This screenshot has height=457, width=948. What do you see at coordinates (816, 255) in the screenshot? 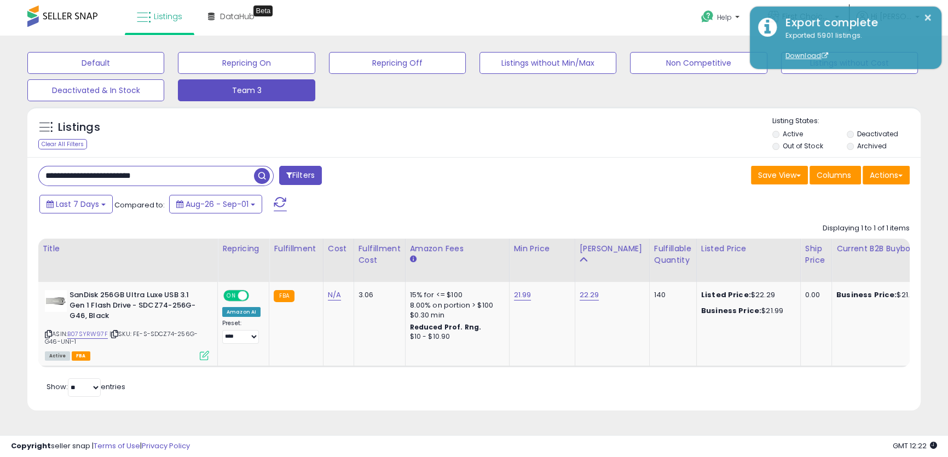
I see `div: Ship Price` at bounding box center [816, 255].